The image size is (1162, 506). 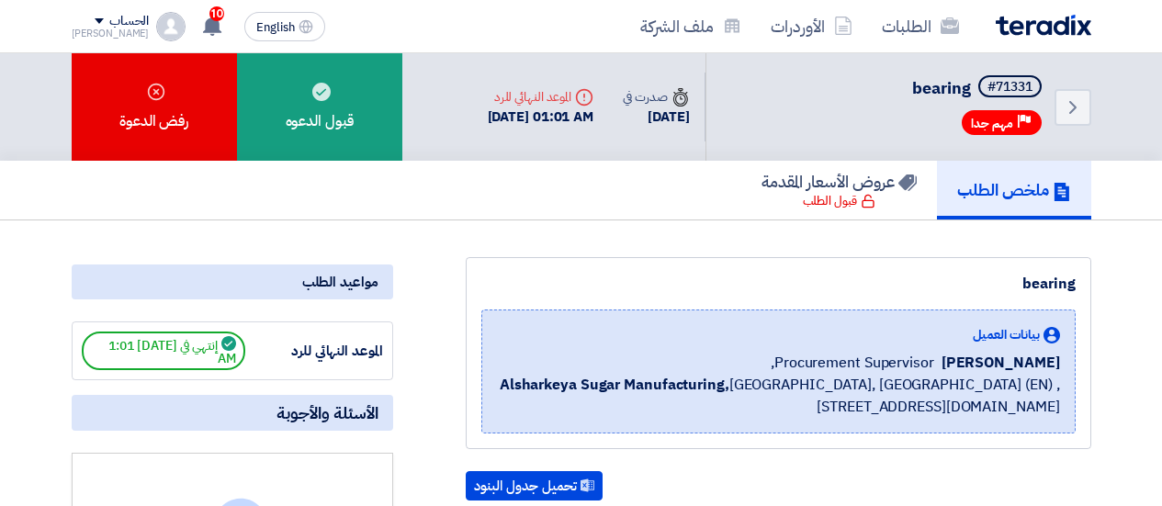 What do you see at coordinates (992, 123) in the screenshot?
I see `span: مهم جدا` at bounding box center [992, 123].